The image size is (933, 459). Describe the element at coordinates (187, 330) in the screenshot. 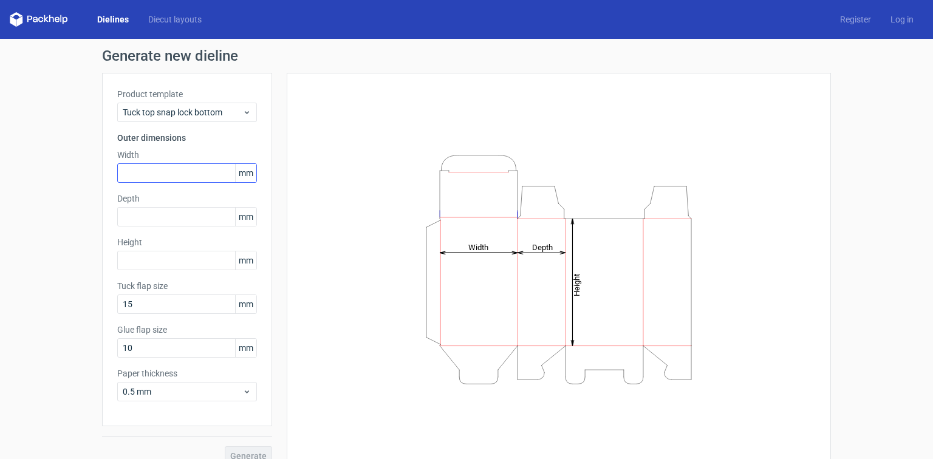

I see `label: Glue flap size` at that location.